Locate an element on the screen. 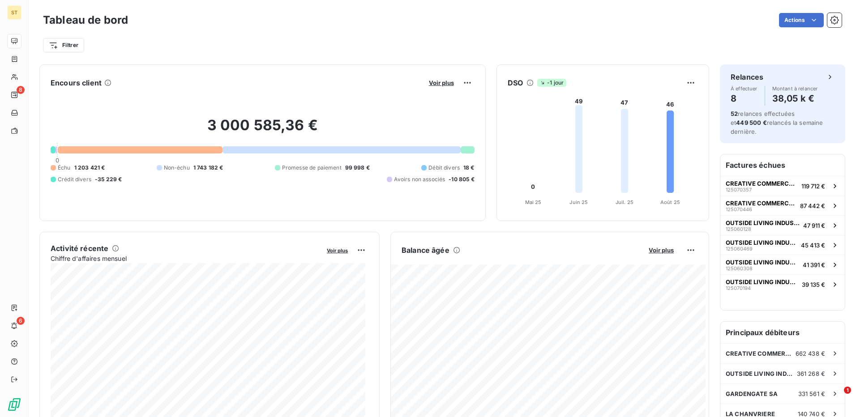 The width and height of the screenshot is (856, 417). button: OUTSIDE LIVING INDUSTRIES FRAN12506030841 391 € is located at coordinates (783, 265).